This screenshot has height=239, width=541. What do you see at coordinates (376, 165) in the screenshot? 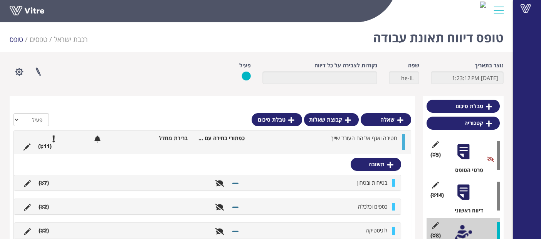
I see `a: תשובה` at bounding box center [376, 165].